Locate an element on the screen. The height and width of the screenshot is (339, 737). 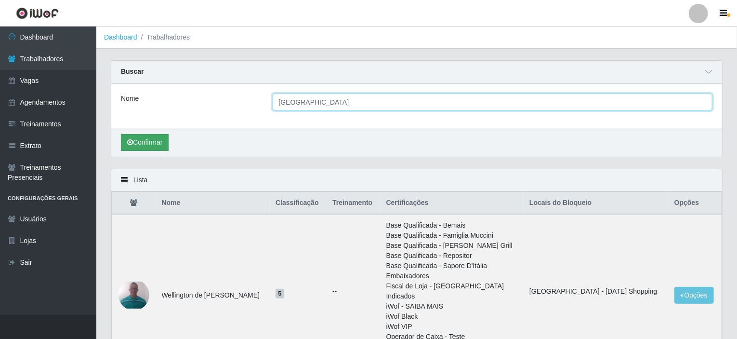
a: Dashboard is located at coordinates (120, 37).